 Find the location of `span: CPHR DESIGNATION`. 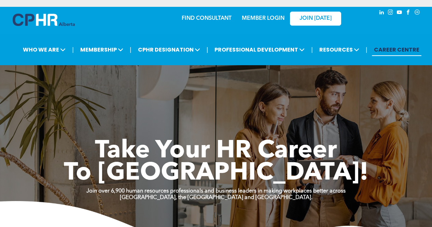

span: CPHR DESIGNATION is located at coordinates (169, 50).